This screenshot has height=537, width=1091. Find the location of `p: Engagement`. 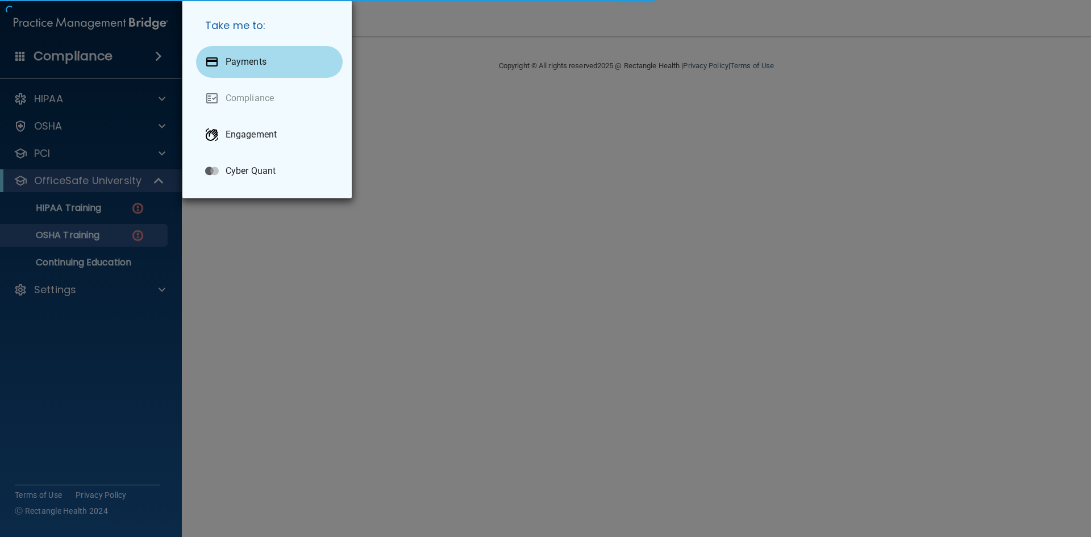

p: Engagement is located at coordinates (251, 135).